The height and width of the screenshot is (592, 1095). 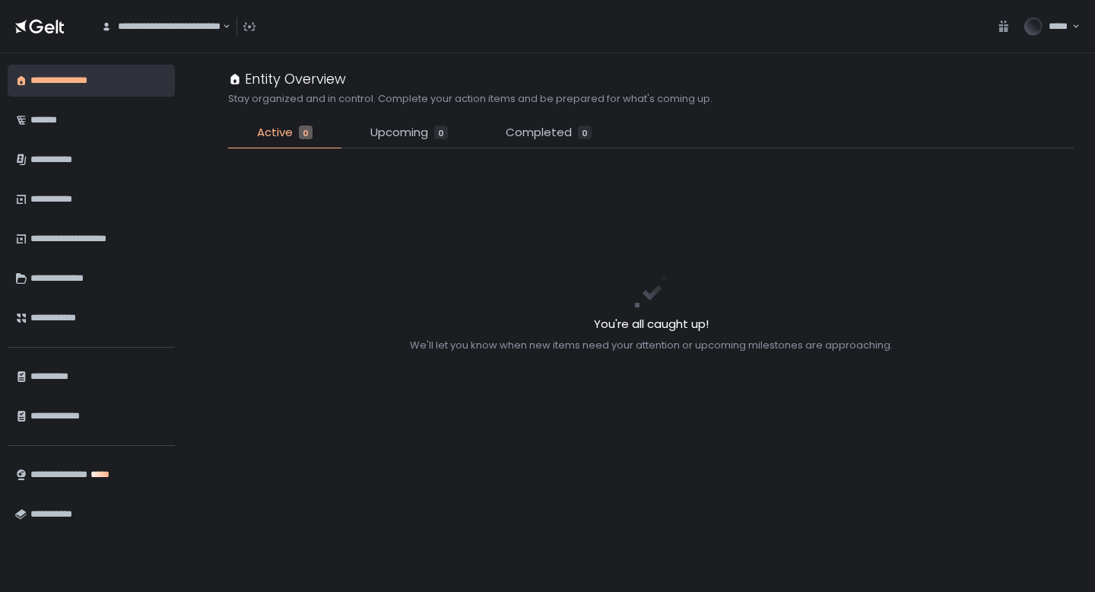 What do you see at coordinates (160, 27) in the screenshot?
I see `div: Search for option` at bounding box center [160, 27].